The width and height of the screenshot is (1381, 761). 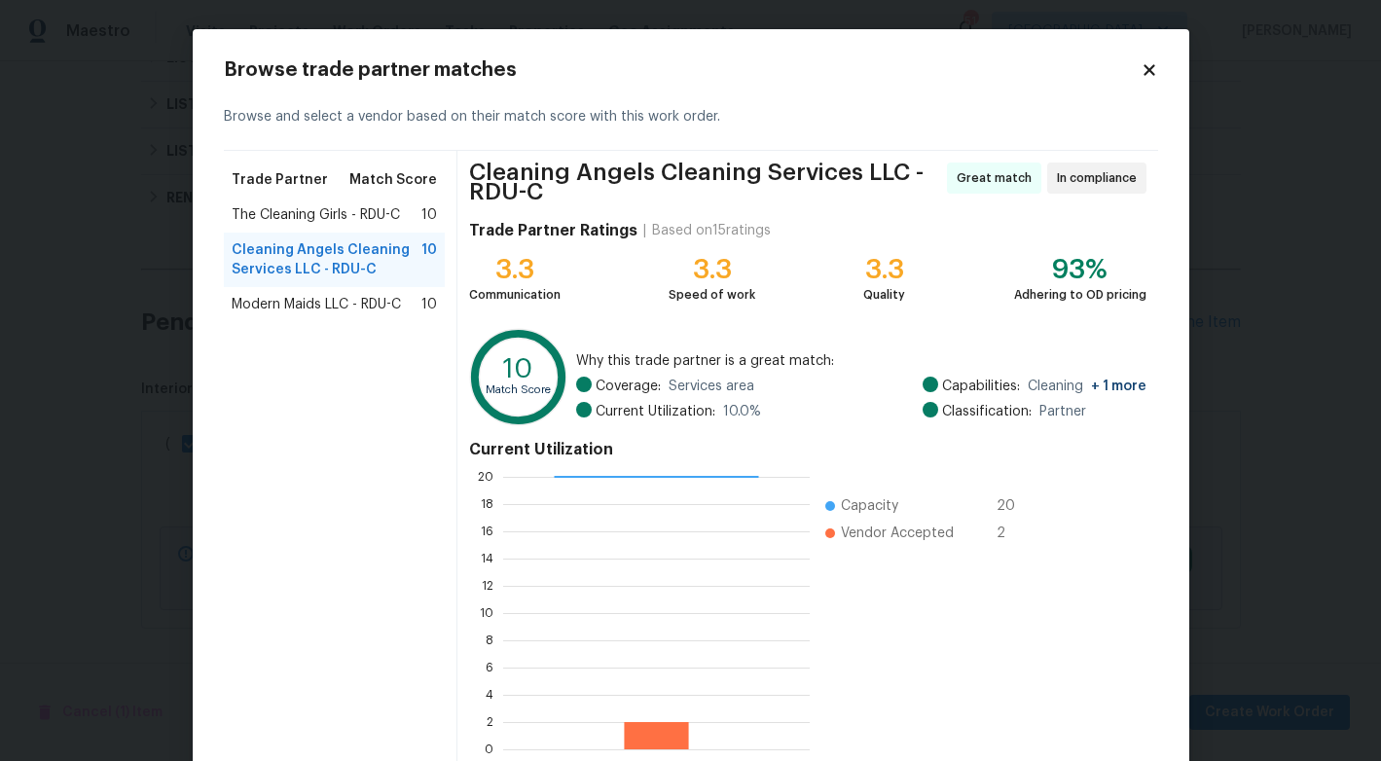 I want to click on span: The Cleaning Girls - RDU-C, so click(x=315, y=215).